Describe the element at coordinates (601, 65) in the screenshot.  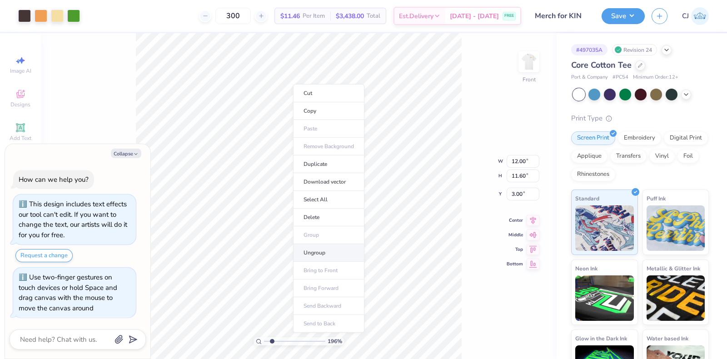
I see `span: Core Cotton Tee` at that location.